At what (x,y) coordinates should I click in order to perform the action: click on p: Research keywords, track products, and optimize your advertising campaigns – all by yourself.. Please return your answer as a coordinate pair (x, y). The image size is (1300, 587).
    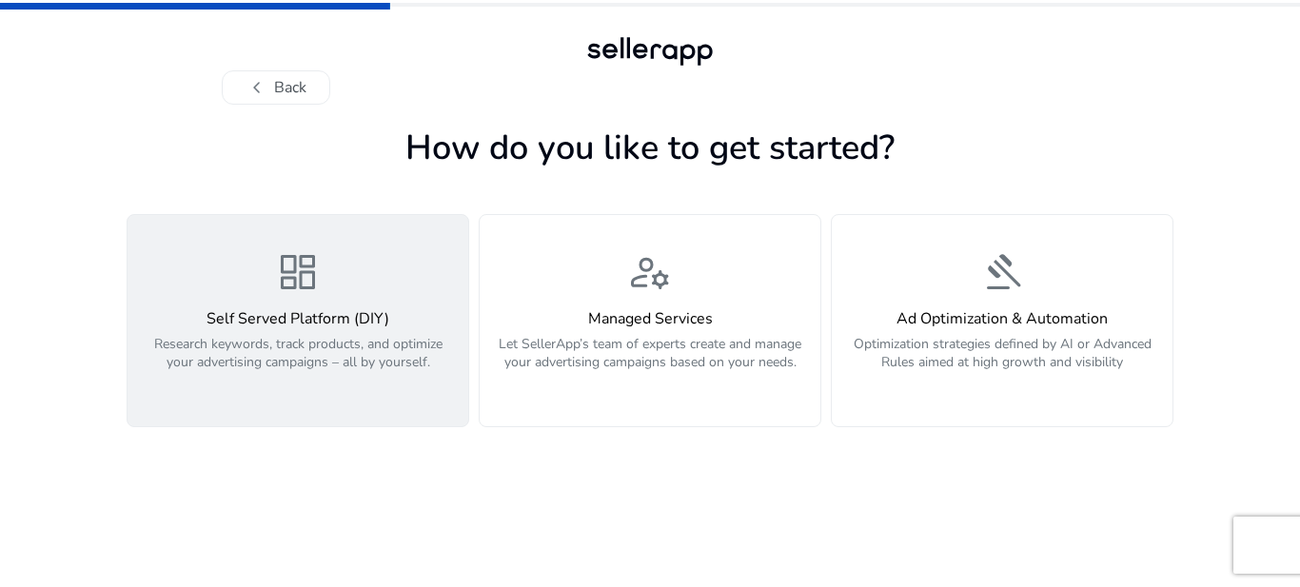
    Looking at the image, I should click on (298, 364).